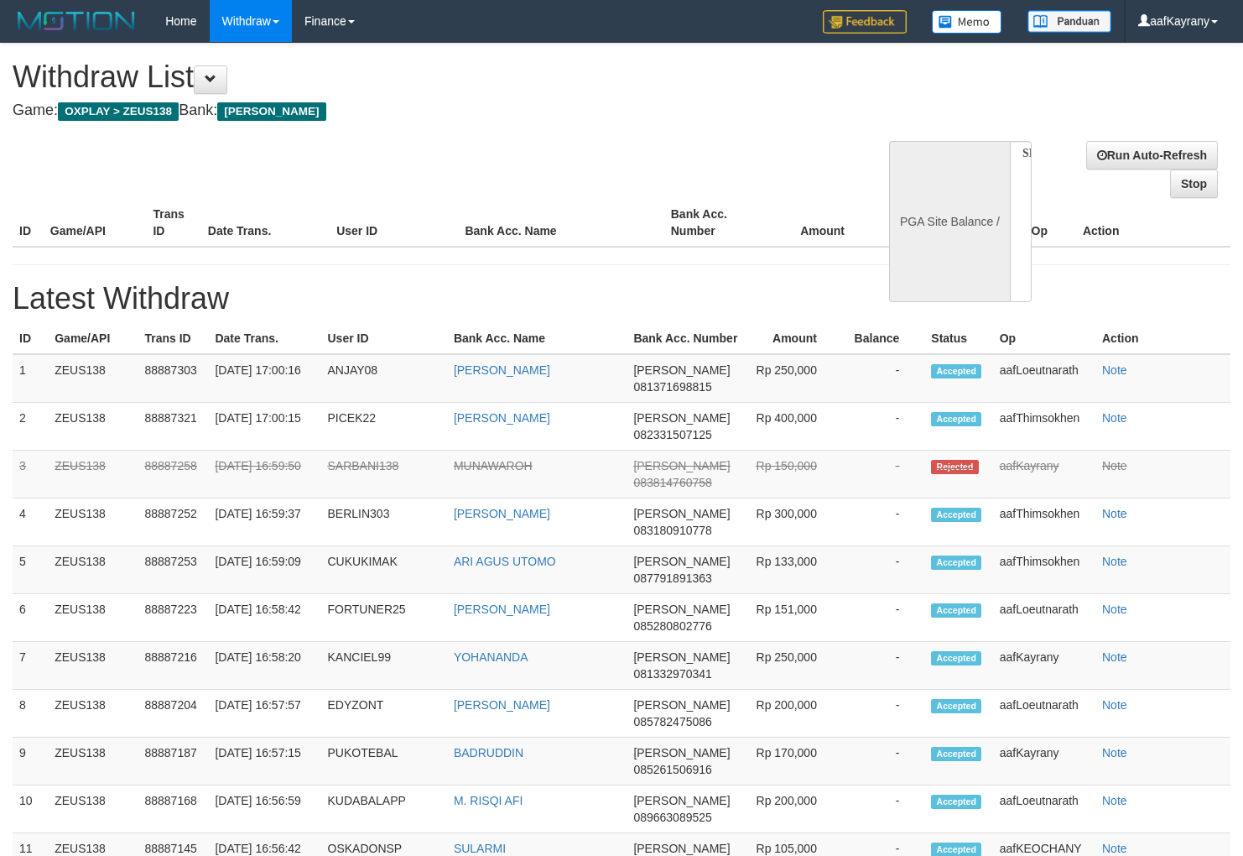  Describe the element at coordinates (1154, 222) in the screenshot. I see `th: Action` at that location.